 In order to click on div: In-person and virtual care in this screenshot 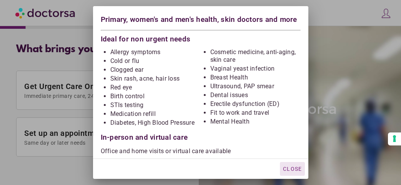, I will do `click(201, 134)`.